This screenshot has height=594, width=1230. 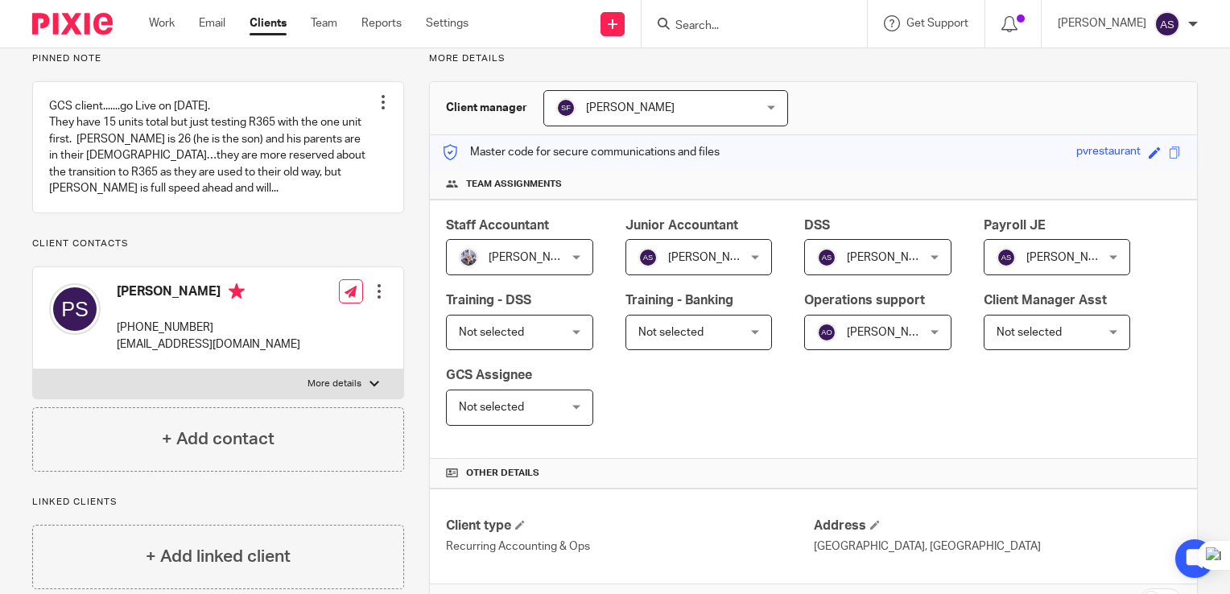 What do you see at coordinates (488, 300) in the screenshot?
I see `span: Training - DSS` at bounding box center [488, 300].